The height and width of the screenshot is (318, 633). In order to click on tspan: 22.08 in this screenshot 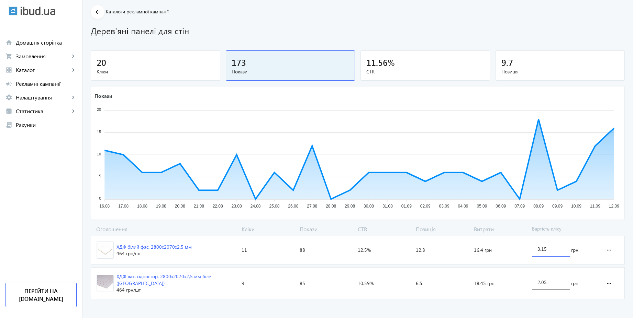, I will do `click(218, 207)`.